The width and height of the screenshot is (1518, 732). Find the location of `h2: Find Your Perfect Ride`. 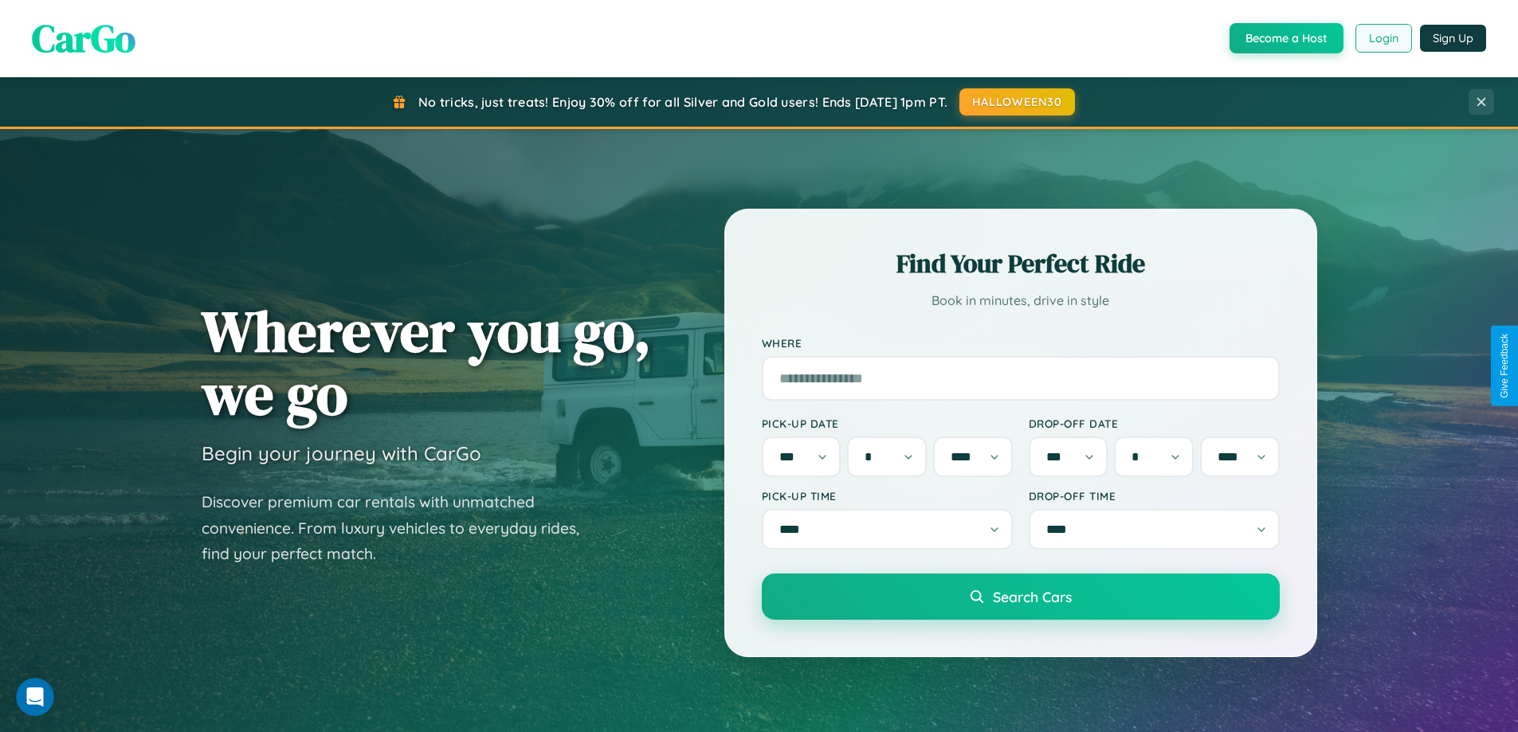

h2: Find Your Perfect Ride is located at coordinates (1021, 264).